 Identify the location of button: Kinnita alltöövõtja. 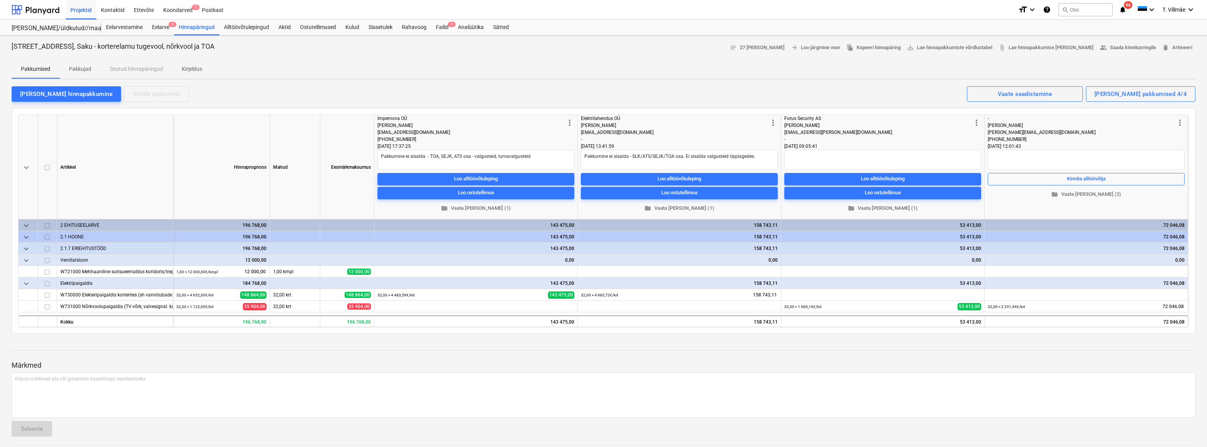
(1086, 179).